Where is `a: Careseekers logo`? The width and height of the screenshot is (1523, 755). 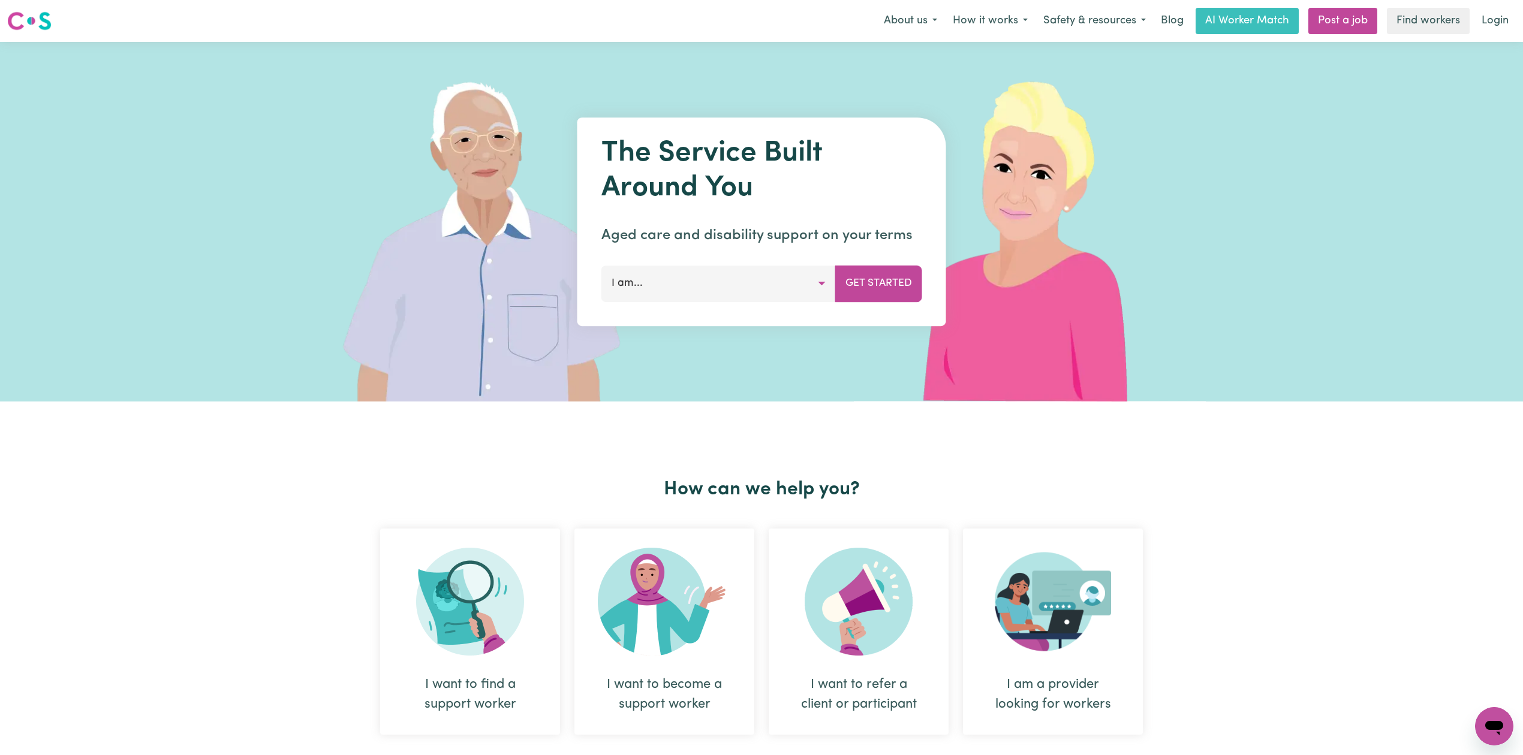 a: Careseekers logo is located at coordinates (29, 21).